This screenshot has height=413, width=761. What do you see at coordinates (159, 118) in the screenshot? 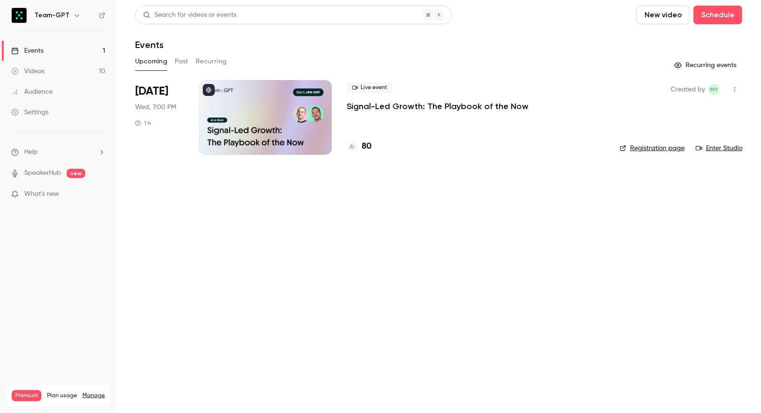
I see `div: Oct 1 Wed, 9:00 PM (Europe/Sofia)` at bounding box center [159, 118].